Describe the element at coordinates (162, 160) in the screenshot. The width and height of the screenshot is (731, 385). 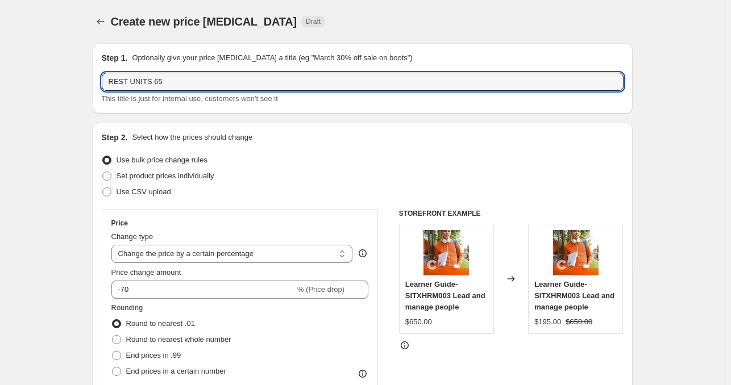
I see `span: Use bulk price change rules` at that location.